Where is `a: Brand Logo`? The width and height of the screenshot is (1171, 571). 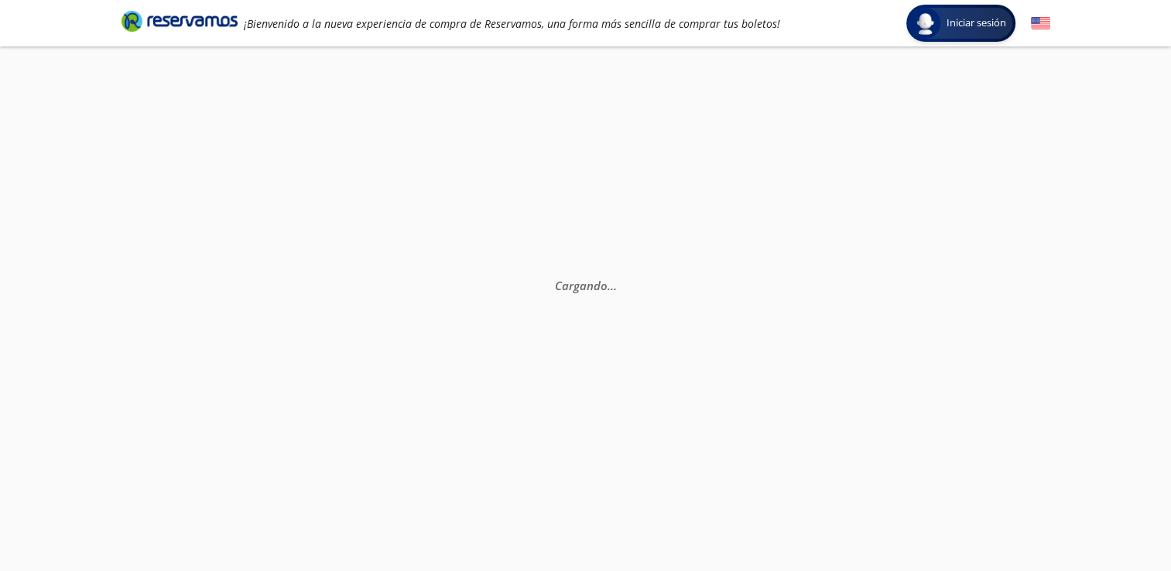 a: Brand Logo is located at coordinates (180, 23).